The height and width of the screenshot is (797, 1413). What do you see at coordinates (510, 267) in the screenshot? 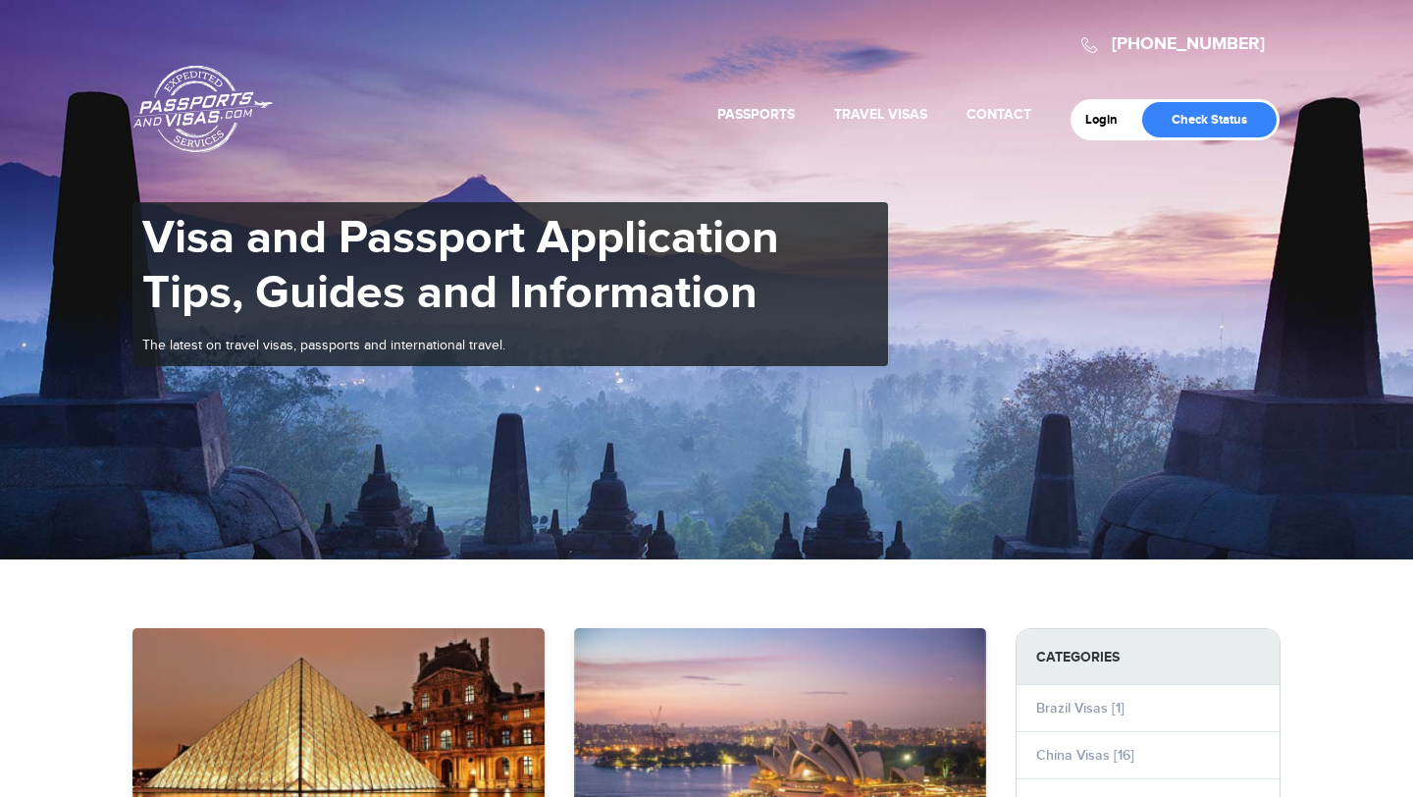
I see `h1: Visa and Passport Application Tips, Guides and Information` at bounding box center [510, 267].